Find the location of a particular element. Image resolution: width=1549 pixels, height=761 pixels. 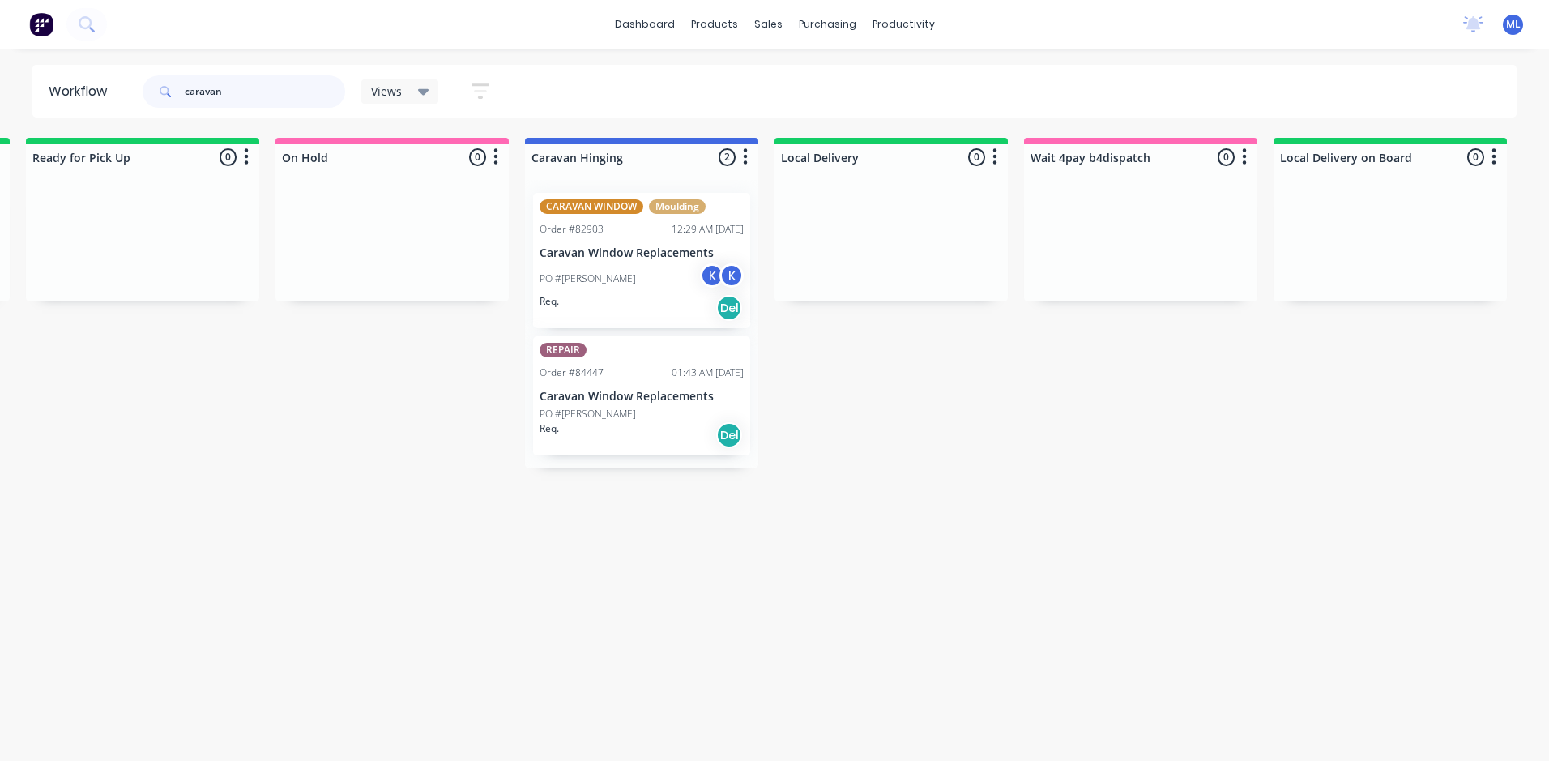

img: Factory is located at coordinates (41, 24).